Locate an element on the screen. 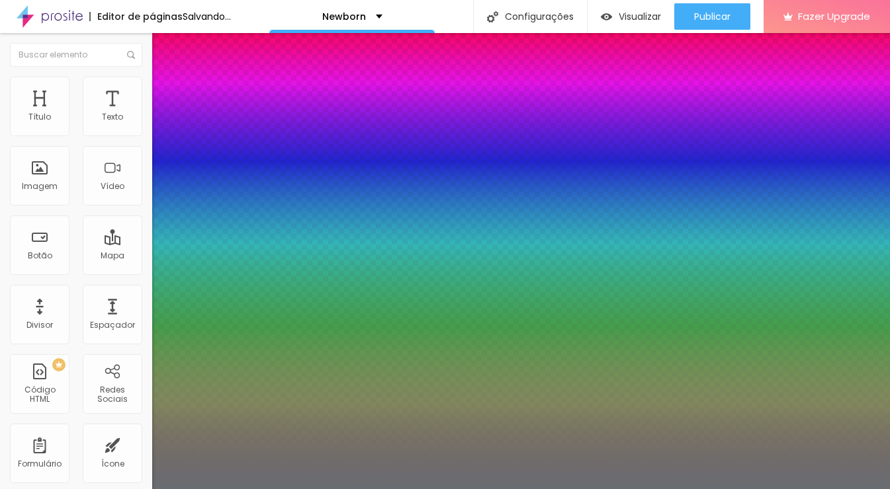  div: Vídeo is located at coordinates (112, 187).